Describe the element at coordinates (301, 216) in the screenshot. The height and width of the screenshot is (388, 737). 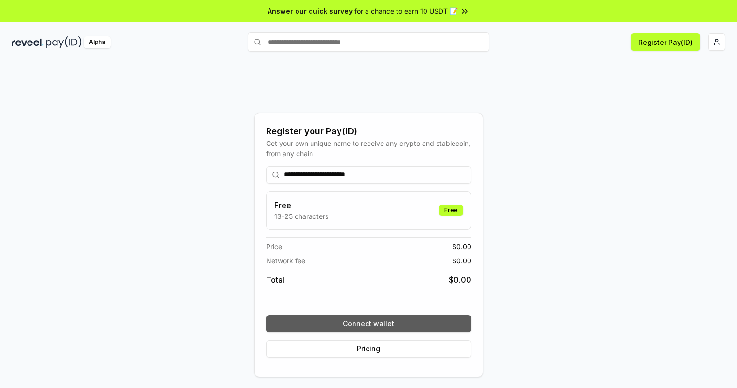
I see `p: 13-25 characters` at that location.